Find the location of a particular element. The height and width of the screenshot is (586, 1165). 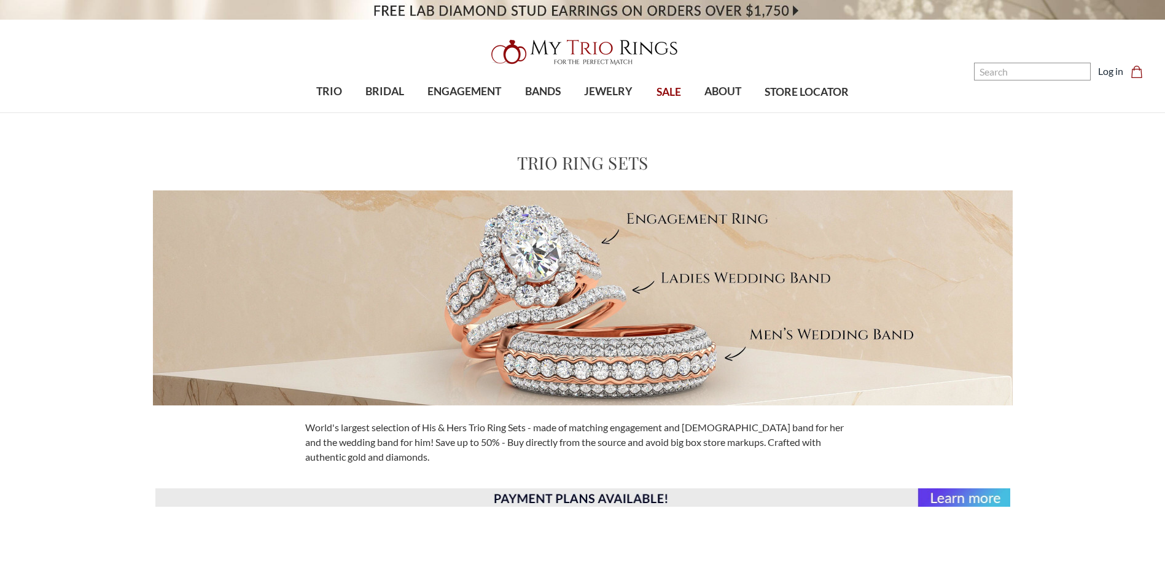

h1: Trio Ring Sets is located at coordinates (583, 163).